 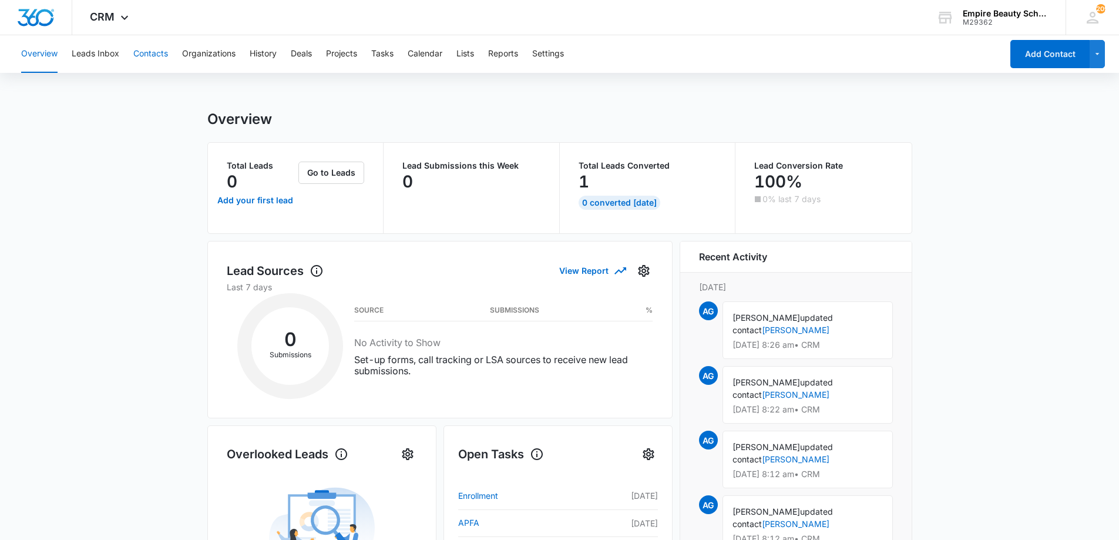 What do you see at coordinates (287, 454) in the screenshot?
I see `h1: Overlooked Leads` at bounding box center [287, 454].